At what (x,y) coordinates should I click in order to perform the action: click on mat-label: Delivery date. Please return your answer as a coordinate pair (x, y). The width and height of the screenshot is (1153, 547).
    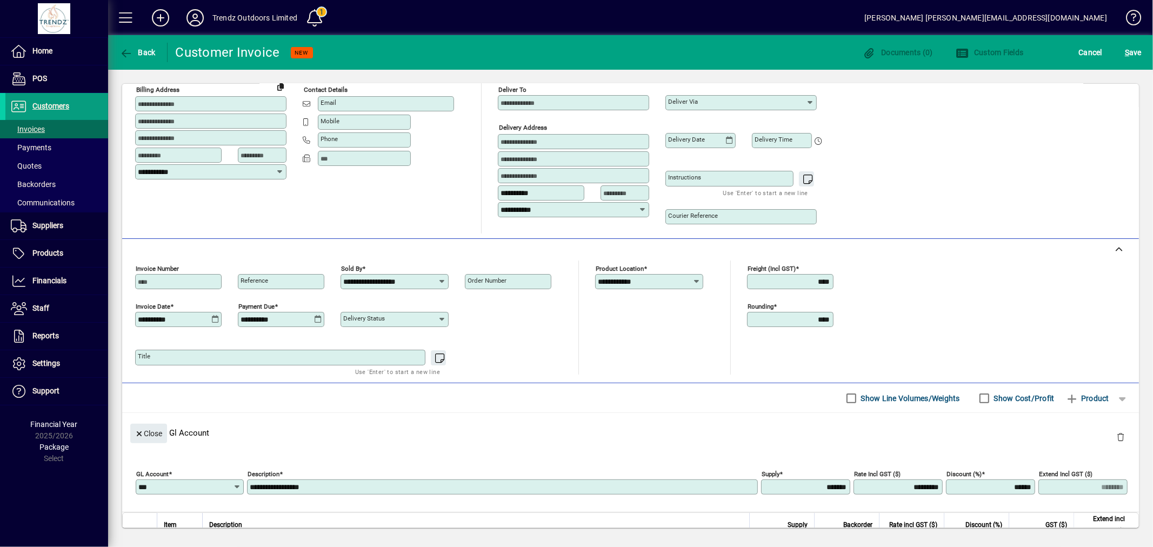
    Looking at the image, I should click on (687, 139).